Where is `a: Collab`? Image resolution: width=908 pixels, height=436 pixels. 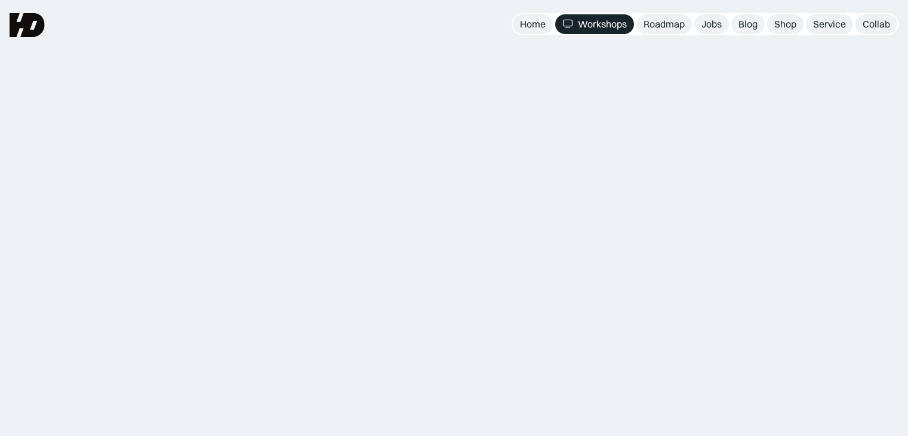
a: Collab is located at coordinates (877, 24).